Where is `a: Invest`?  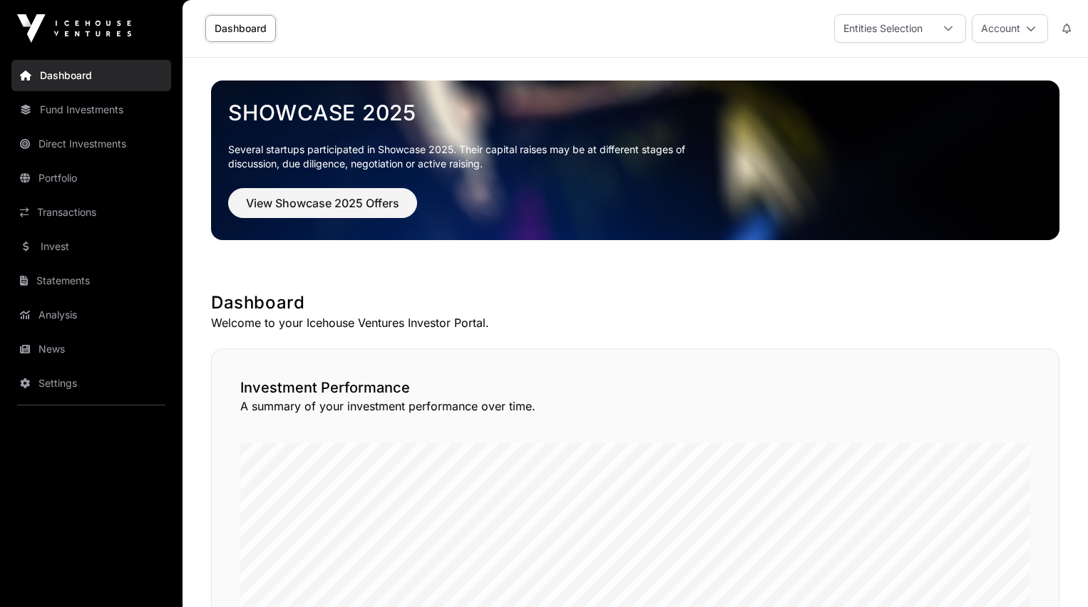
a: Invest is located at coordinates (91, 247).